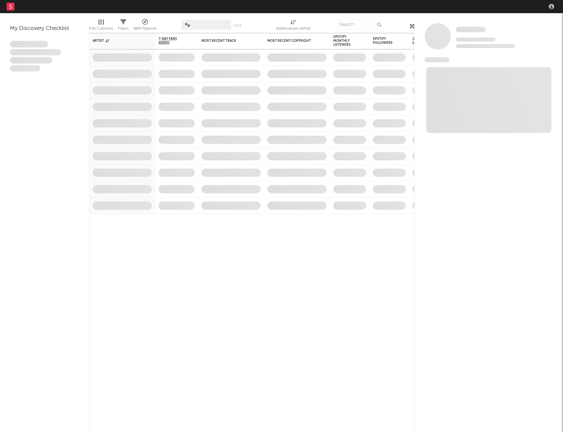 The width and height of the screenshot is (563, 432). Describe the element at coordinates (25, 69) in the screenshot. I see `span: Aliquam viverra` at that location.